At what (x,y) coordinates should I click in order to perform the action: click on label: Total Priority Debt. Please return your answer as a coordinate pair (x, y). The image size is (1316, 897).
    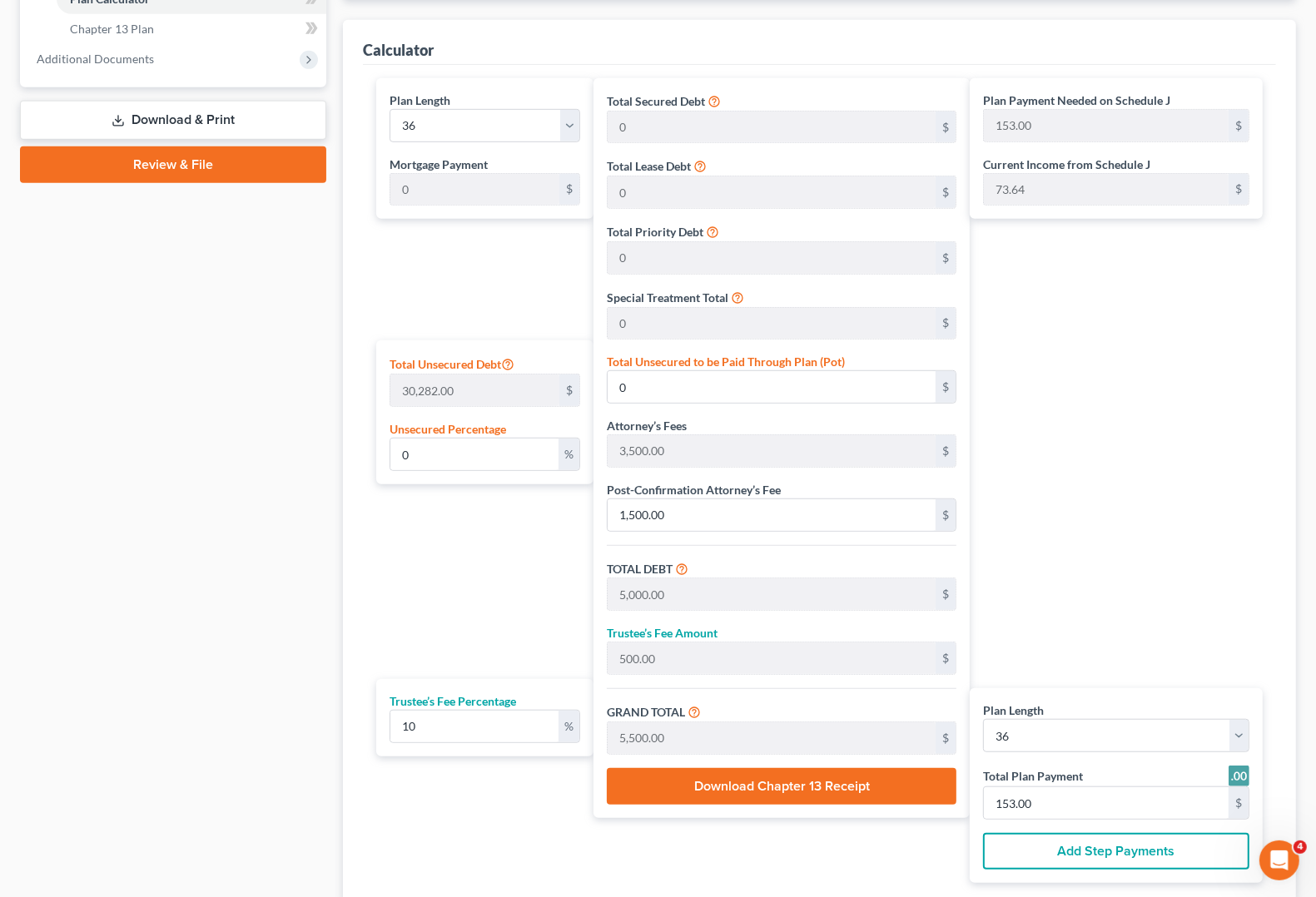
    Looking at the image, I should click on (656, 231).